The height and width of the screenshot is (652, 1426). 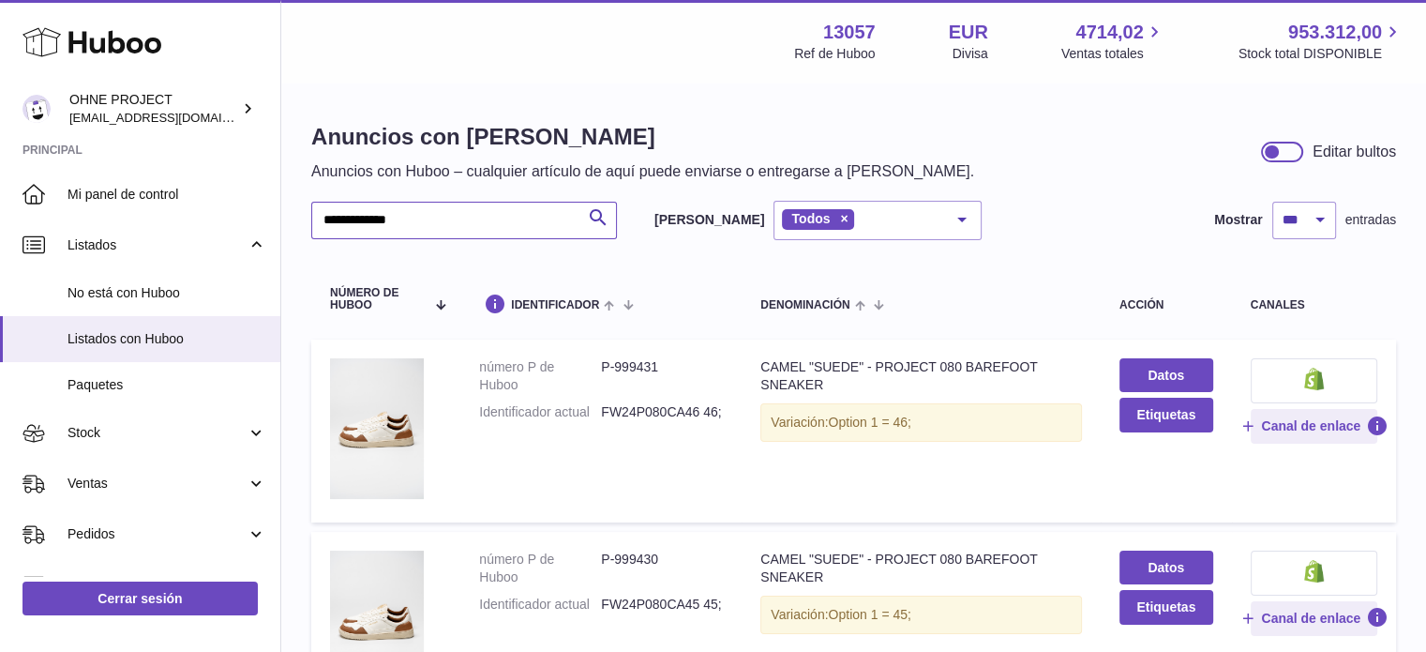 What do you see at coordinates (869, 614) in the screenshot?
I see `span: Option 1 = 45;` at bounding box center [869, 614].